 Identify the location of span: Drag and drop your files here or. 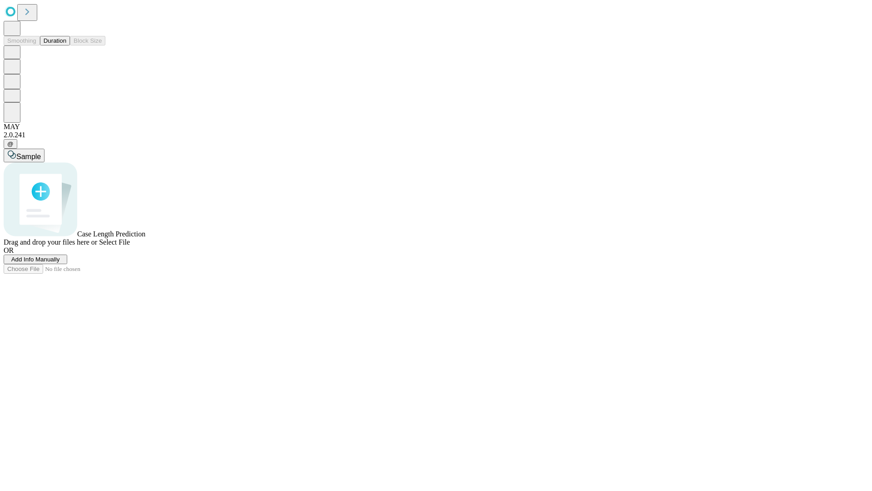
(50, 242).